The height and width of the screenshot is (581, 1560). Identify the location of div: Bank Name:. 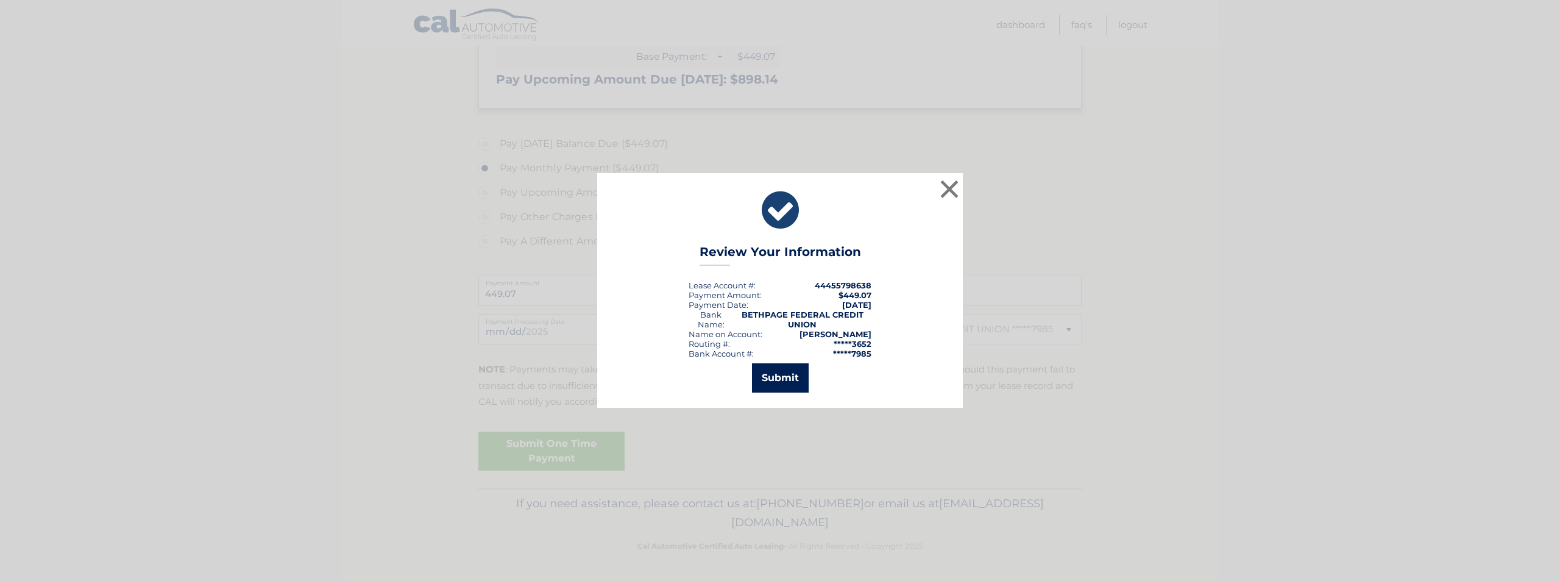
(711, 319).